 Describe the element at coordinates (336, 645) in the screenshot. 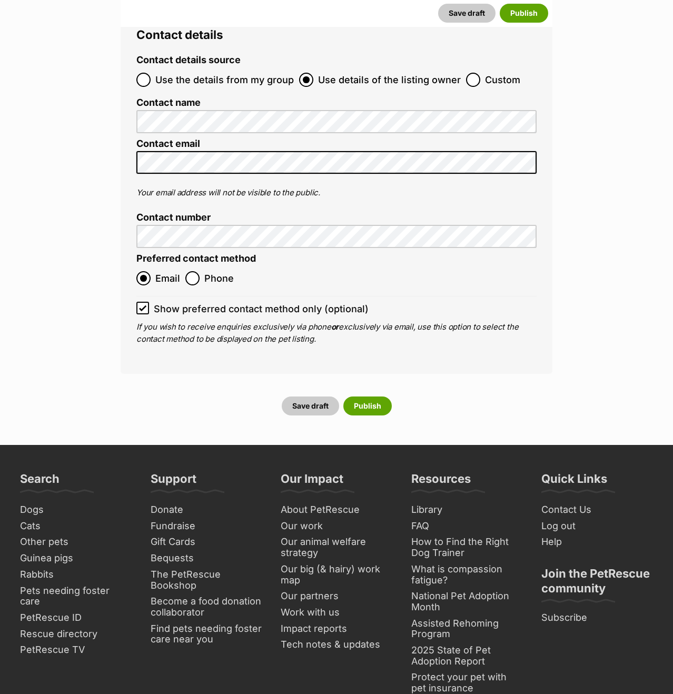

I see `a: Tech notes & updates` at that location.